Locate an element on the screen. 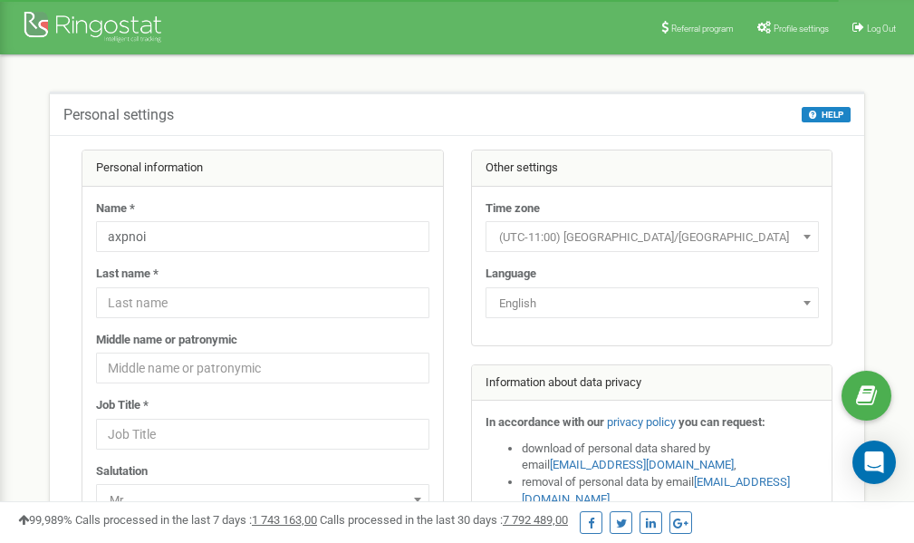 The width and height of the screenshot is (914, 543). label: Salutation is located at coordinates (121, 471).